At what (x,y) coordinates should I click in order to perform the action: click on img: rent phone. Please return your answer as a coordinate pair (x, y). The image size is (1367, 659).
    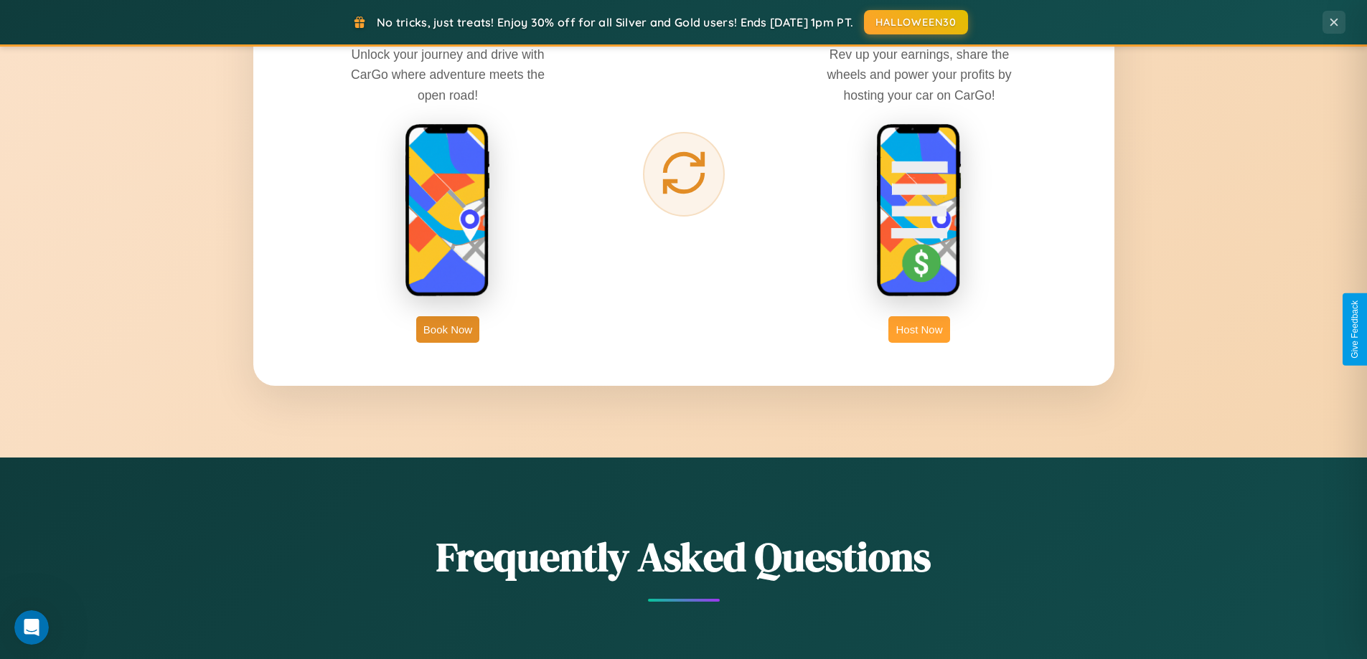
    Looking at the image, I should click on (448, 211).